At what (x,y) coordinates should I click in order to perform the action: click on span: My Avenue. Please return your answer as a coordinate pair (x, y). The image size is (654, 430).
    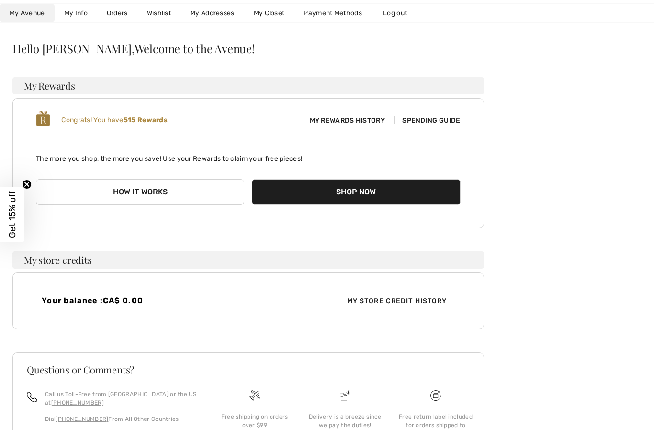
    Looking at the image, I should click on (27, 13).